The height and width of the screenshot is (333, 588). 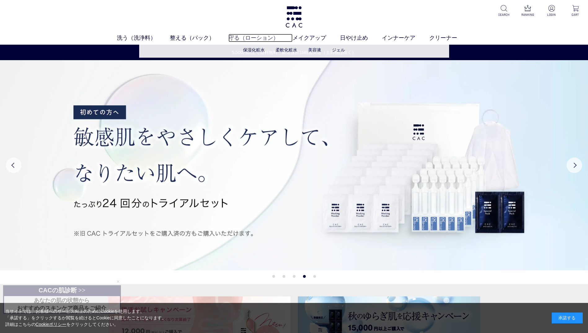 I want to click on a: 日やけ止め, so click(x=361, y=38).